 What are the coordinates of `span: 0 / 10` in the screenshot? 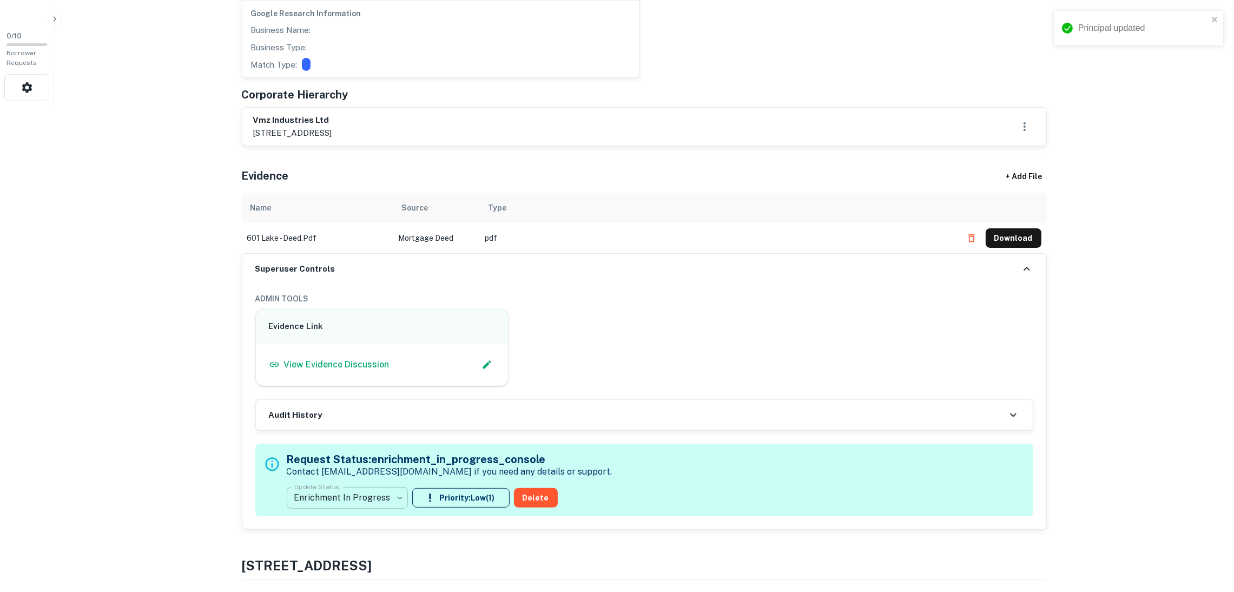 It's located at (14, 36).